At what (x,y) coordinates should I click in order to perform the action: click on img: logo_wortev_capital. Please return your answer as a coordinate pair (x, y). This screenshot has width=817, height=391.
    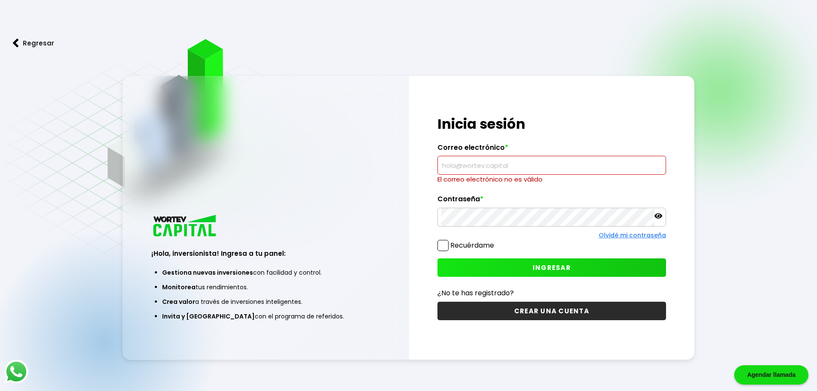
    Looking at the image, I should click on (185, 226).